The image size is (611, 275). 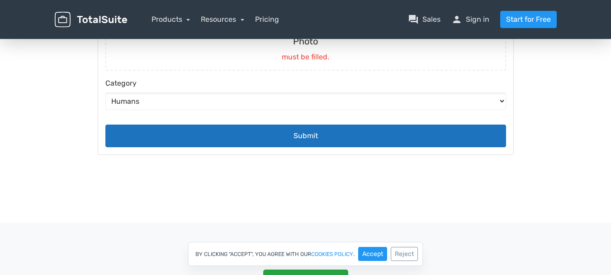 I want to click on a: Participate, so click(x=202, y=31).